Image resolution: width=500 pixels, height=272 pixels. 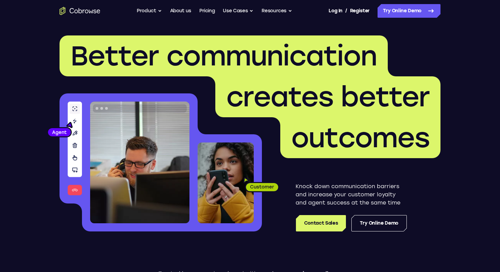 What do you see at coordinates (277, 11) in the screenshot?
I see `button: Resources` at bounding box center [277, 11].